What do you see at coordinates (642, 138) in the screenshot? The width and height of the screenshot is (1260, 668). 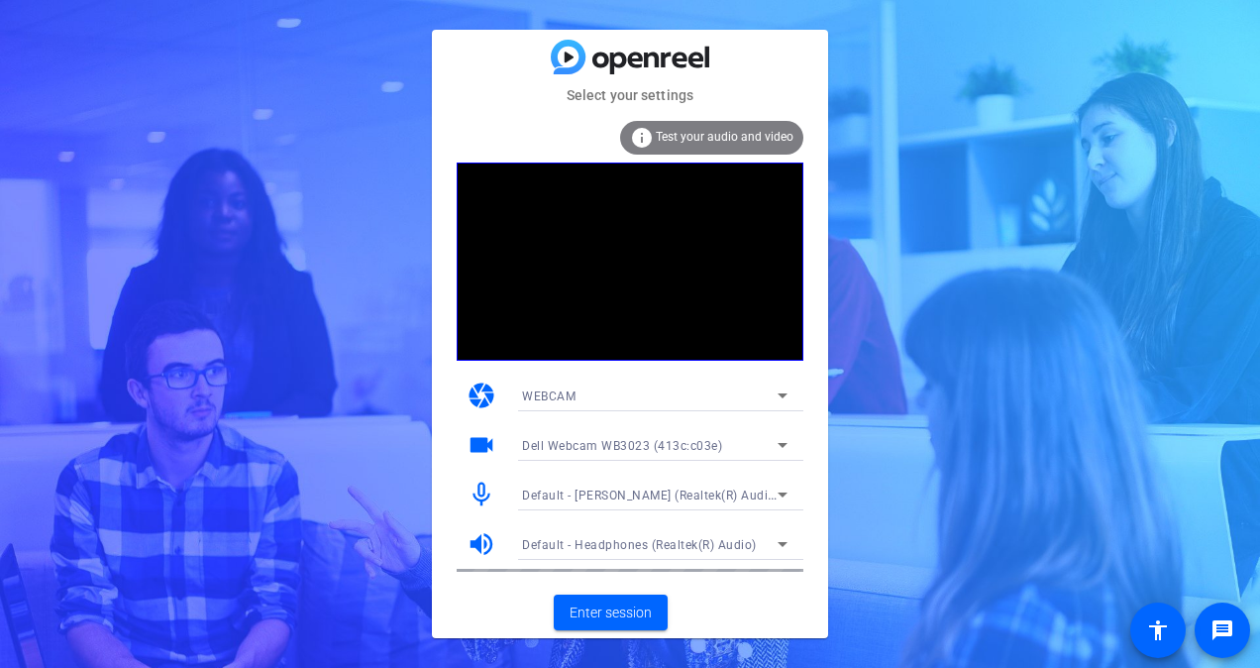 I see `mat-icon: info` at bounding box center [642, 138].